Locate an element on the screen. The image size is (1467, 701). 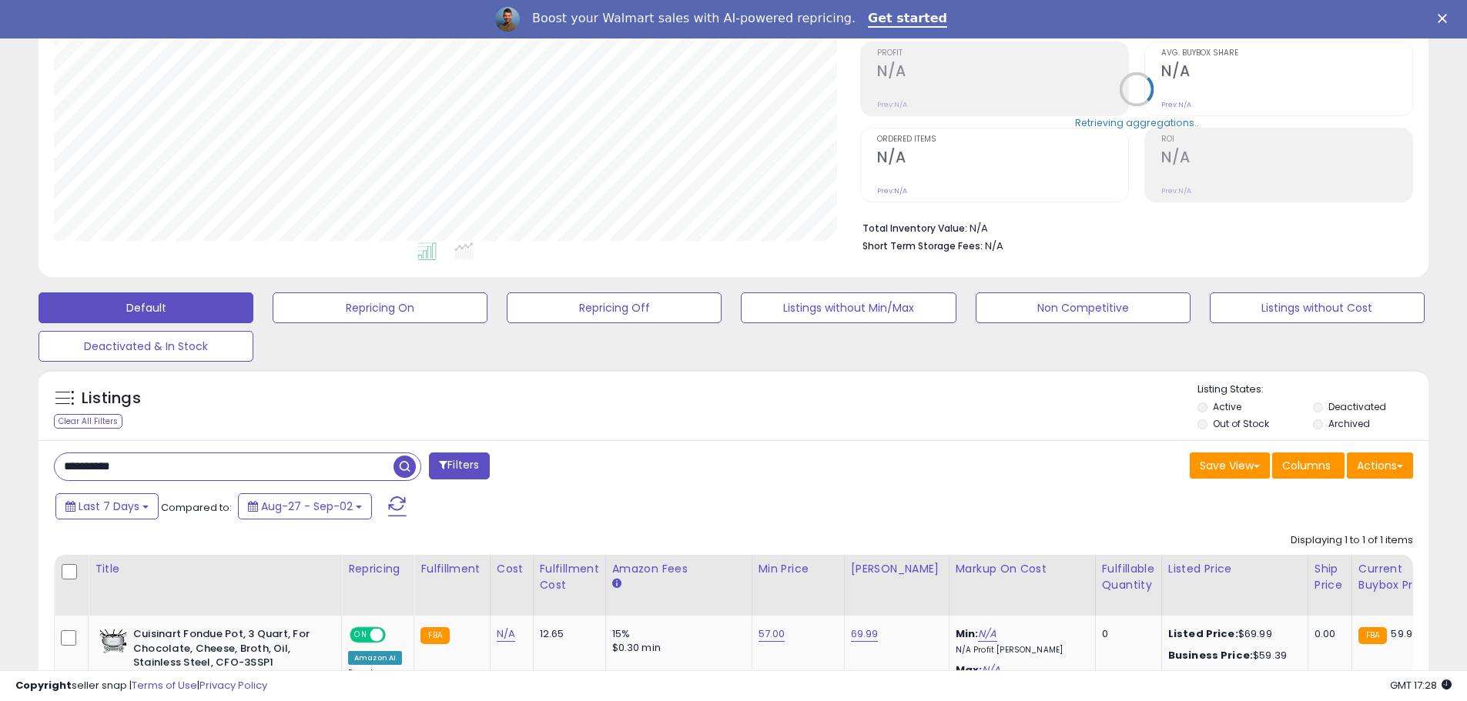
div: 12.65 is located at coordinates (567, 634).